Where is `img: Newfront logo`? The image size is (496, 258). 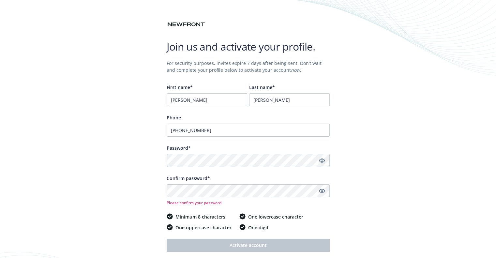 img: Newfront logo is located at coordinates (186, 24).